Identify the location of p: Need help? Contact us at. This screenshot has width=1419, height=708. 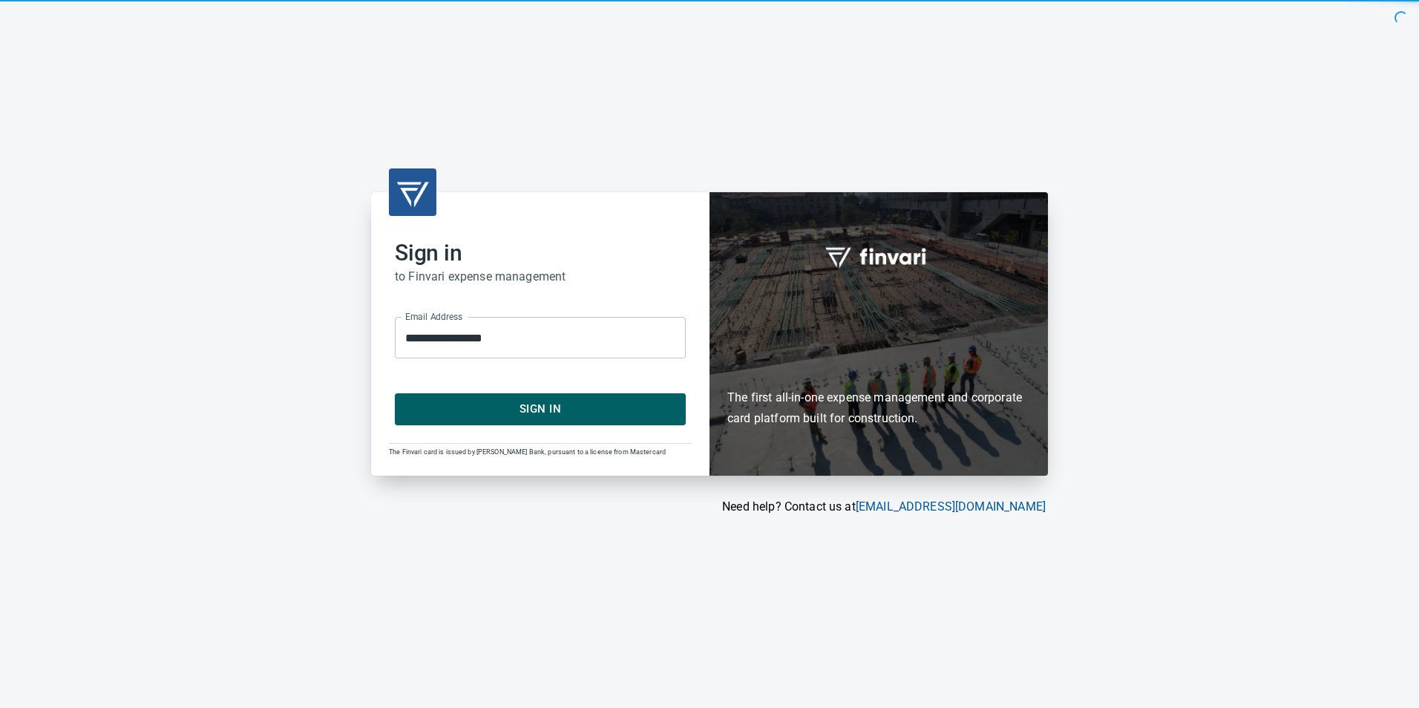
(708, 507).